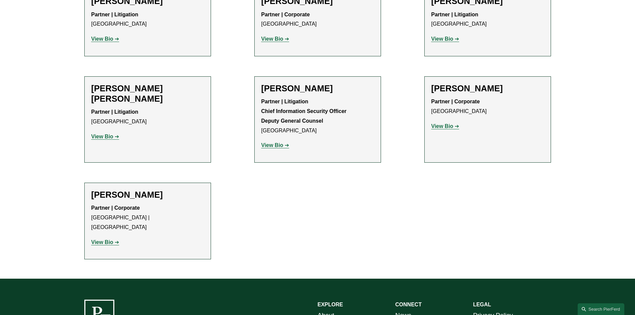 The height and width of the screenshot is (315, 635). I want to click on strong: CONNECT, so click(409, 305).